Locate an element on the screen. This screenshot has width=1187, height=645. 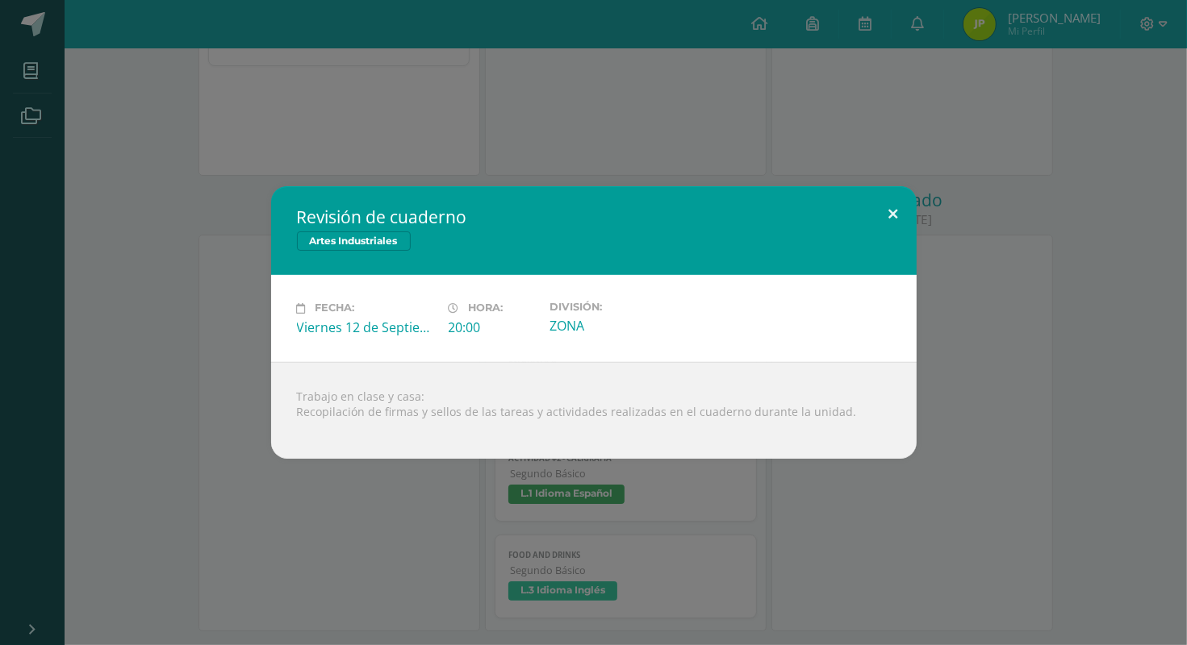
h2: Revisión de cuaderno is located at coordinates (594, 217).